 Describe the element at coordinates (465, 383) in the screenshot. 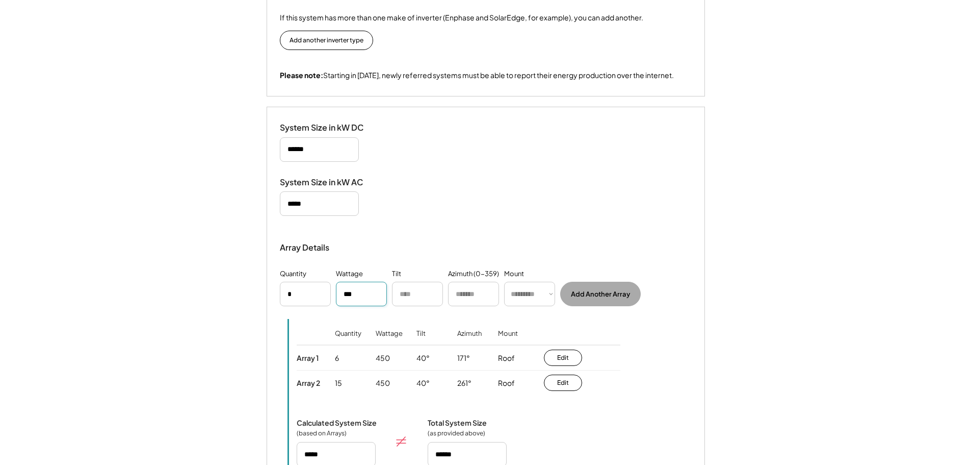

I see `div: 261°` at that location.